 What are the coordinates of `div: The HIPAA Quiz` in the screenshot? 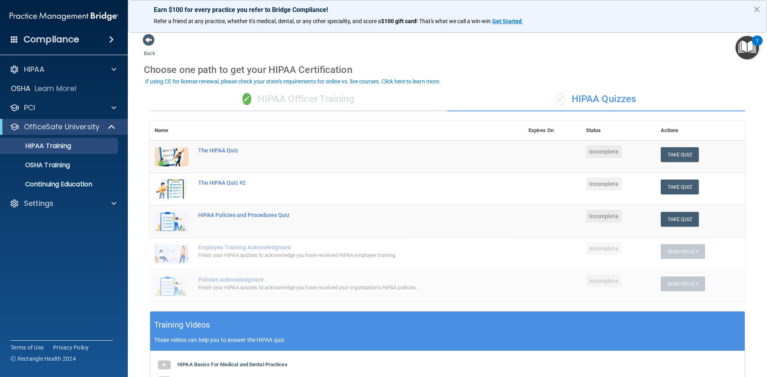 It's located at (341, 151).